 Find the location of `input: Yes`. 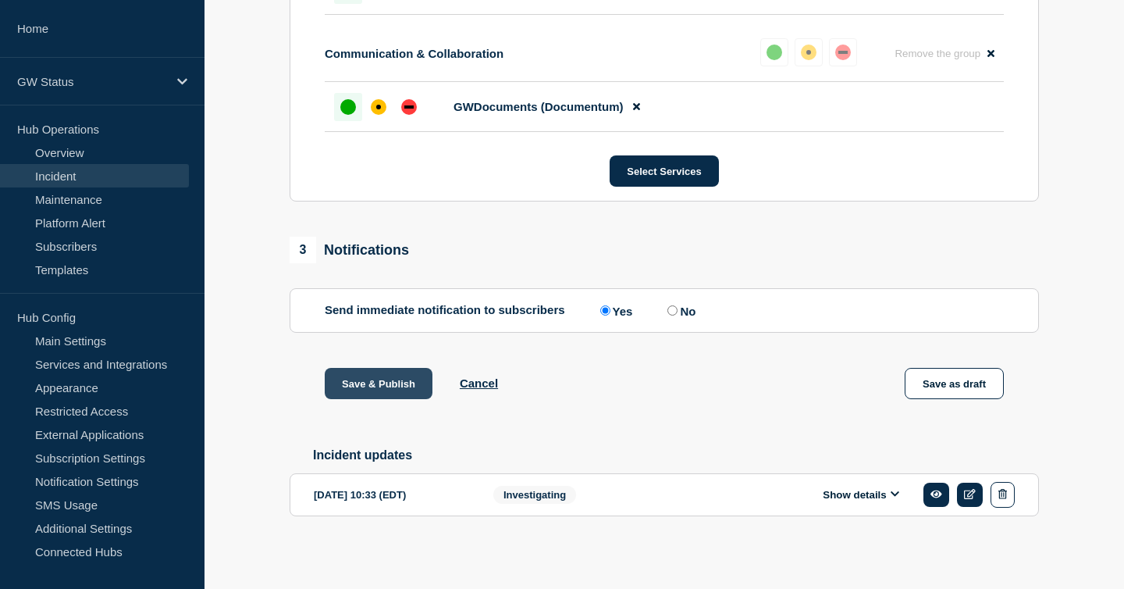

input: Yes is located at coordinates (605, 310).